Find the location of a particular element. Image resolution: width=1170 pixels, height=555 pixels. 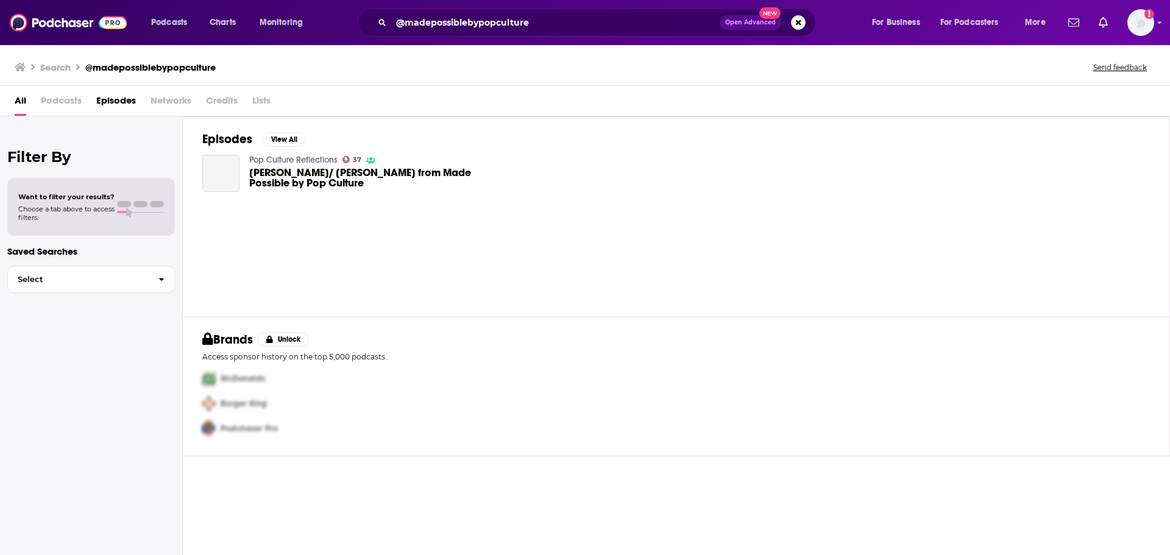

a: 37 is located at coordinates (352, 160).